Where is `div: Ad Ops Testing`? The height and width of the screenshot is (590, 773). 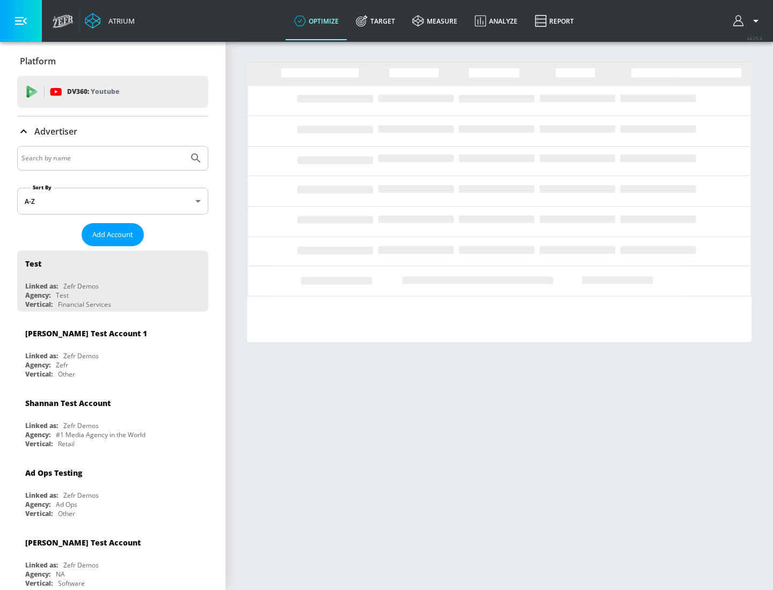 div: Ad Ops Testing is located at coordinates (54, 473).